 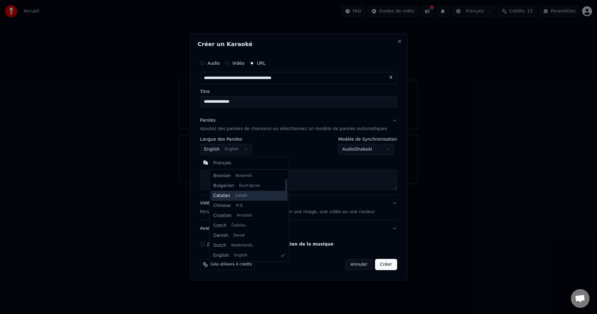 What do you see at coordinates (222, 216) in the screenshot?
I see `span: Croatian` at bounding box center [222, 216].